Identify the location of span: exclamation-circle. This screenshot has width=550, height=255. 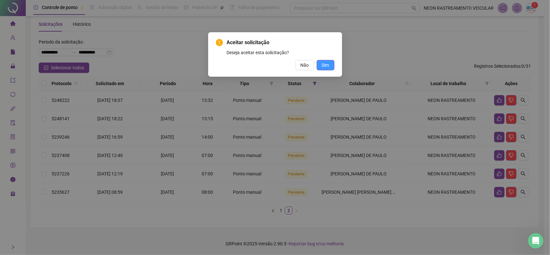
(219, 43).